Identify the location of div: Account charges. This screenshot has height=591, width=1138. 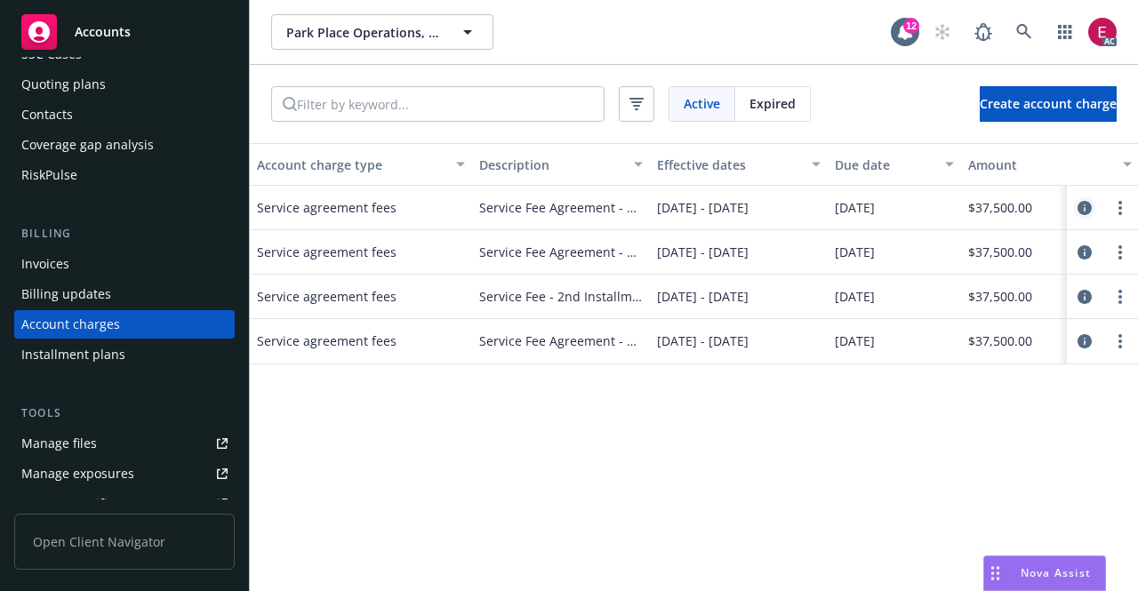
(70, 325).